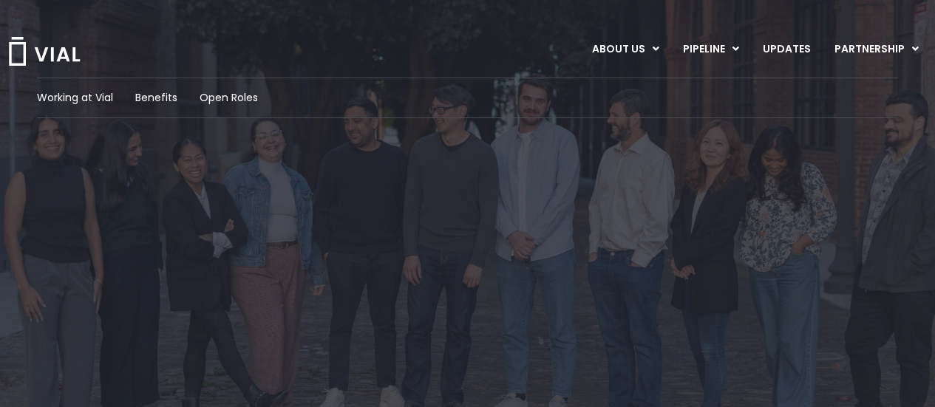 The height and width of the screenshot is (407, 935). What do you see at coordinates (787, 50) in the screenshot?
I see `a: UPDATES` at bounding box center [787, 50].